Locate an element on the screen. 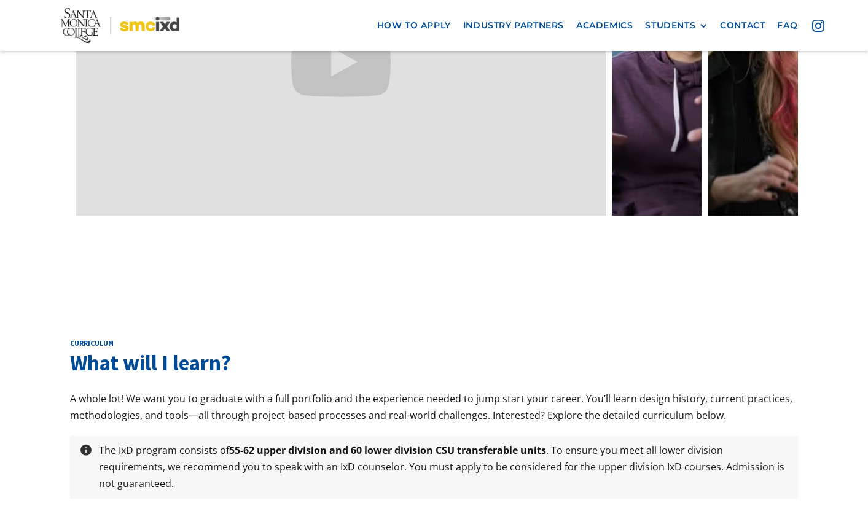 The width and height of the screenshot is (868, 511). h3: What will I learn? is located at coordinates (434, 363).